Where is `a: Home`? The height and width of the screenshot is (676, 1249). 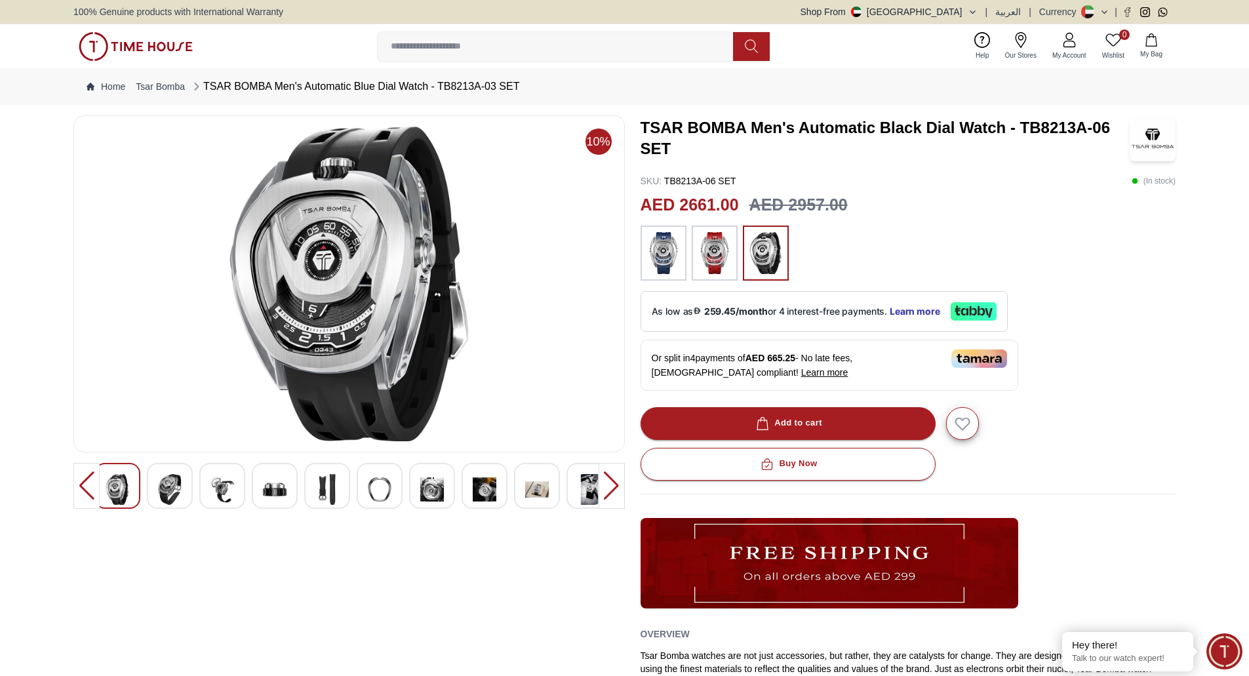
a: Home is located at coordinates (106, 87).